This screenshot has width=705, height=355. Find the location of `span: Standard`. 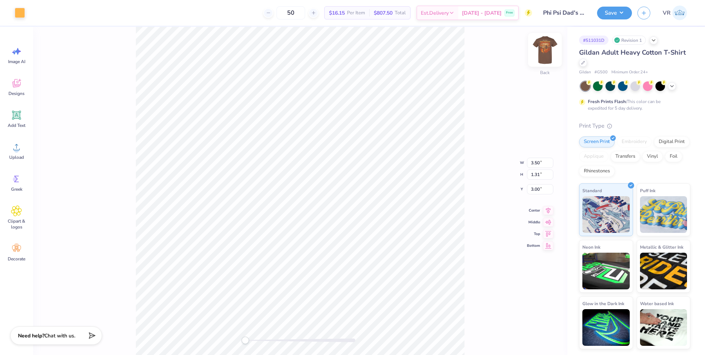

span: Standard is located at coordinates (592, 190).